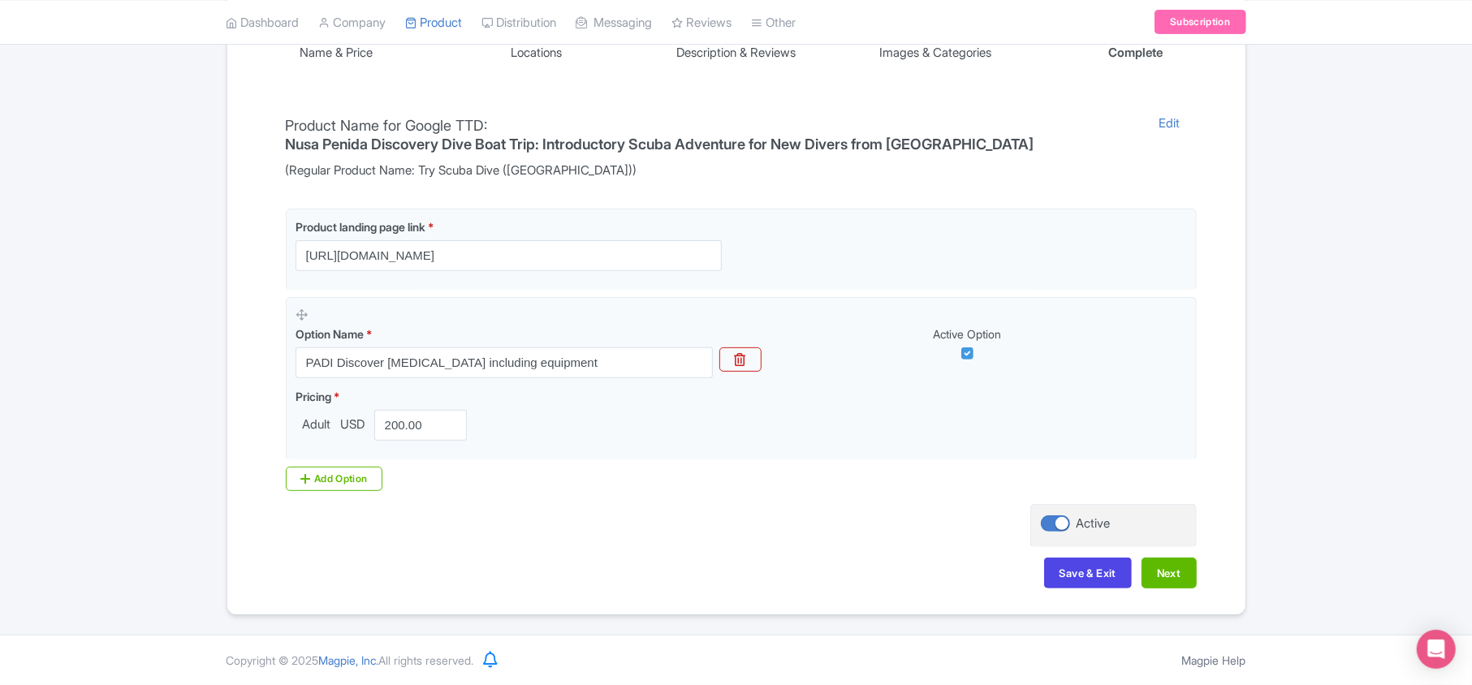 This screenshot has height=685, width=1472. What do you see at coordinates (349, 660) in the screenshot?
I see `span: Magpie, Inc.` at bounding box center [349, 660].